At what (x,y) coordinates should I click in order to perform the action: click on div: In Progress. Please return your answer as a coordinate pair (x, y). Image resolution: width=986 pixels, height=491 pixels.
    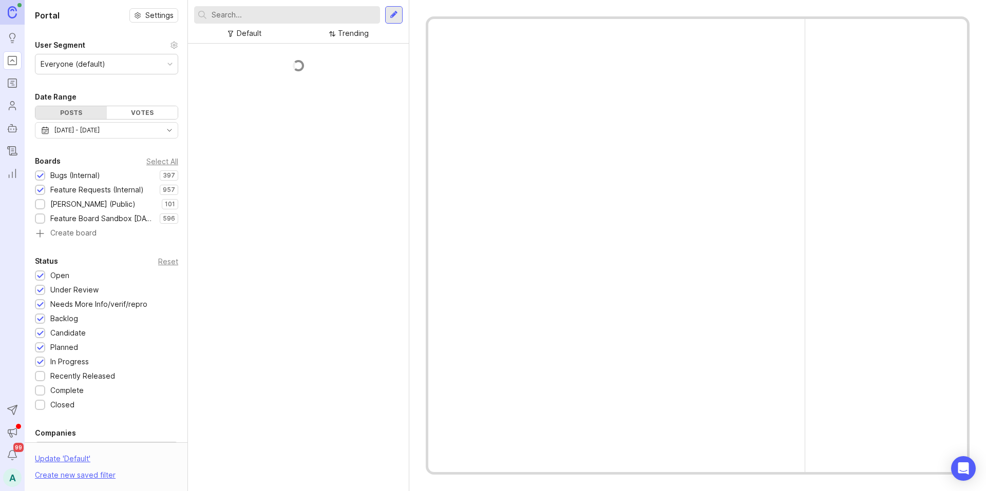
    Looking at the image, I should click on (69, 362).